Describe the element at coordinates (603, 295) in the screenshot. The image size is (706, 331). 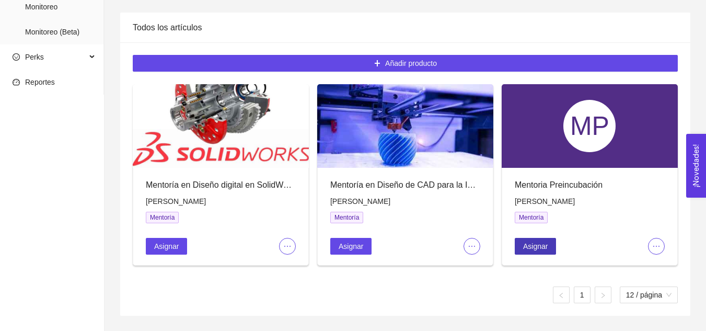
I see `span: right` at that location.